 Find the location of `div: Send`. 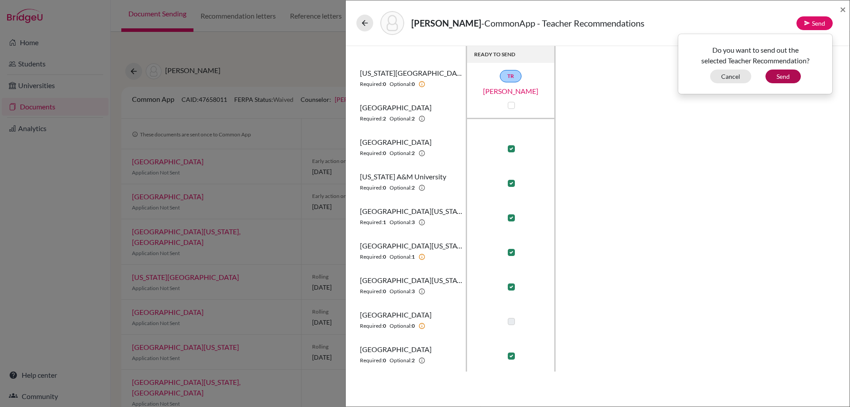

div: Send is located at coordinates (756, 64).